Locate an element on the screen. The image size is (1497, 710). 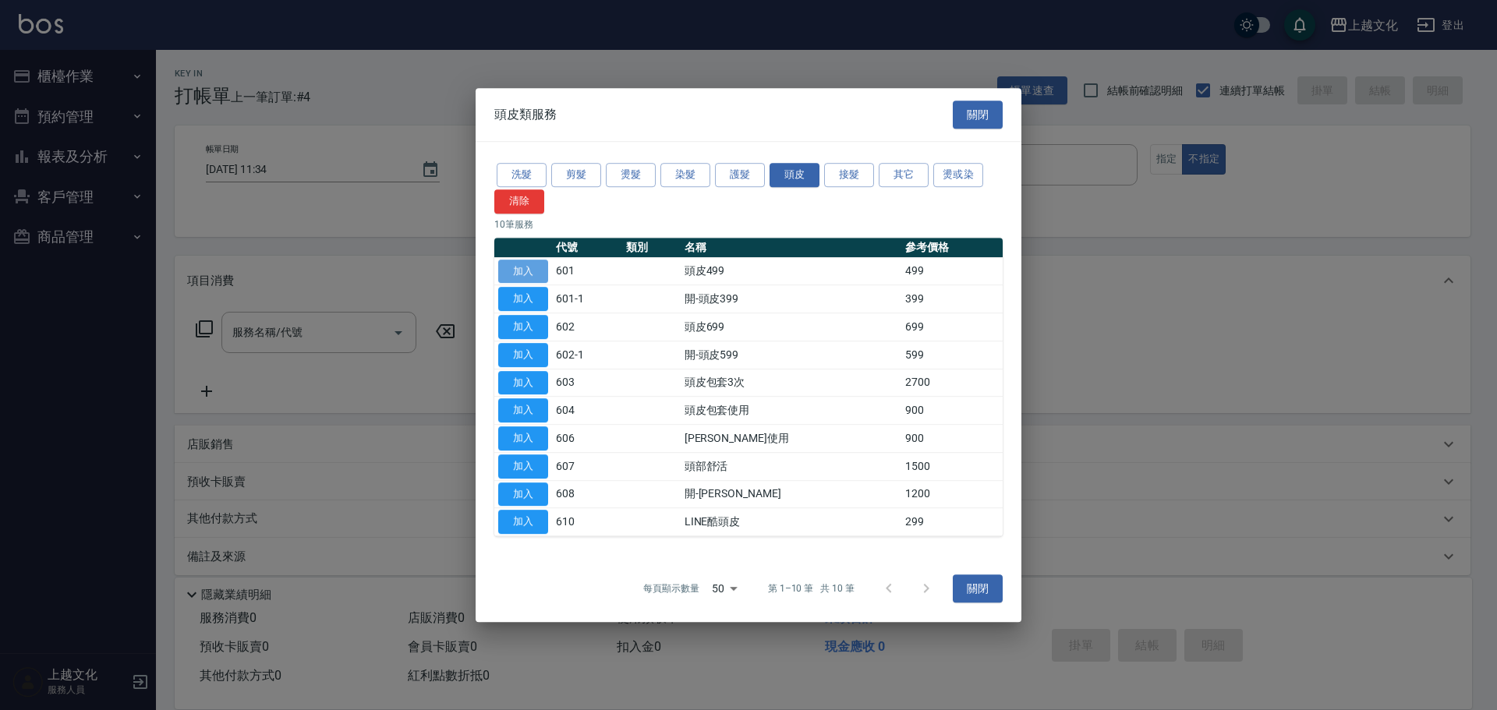
td: 608 is located at coordinates (587, 494).